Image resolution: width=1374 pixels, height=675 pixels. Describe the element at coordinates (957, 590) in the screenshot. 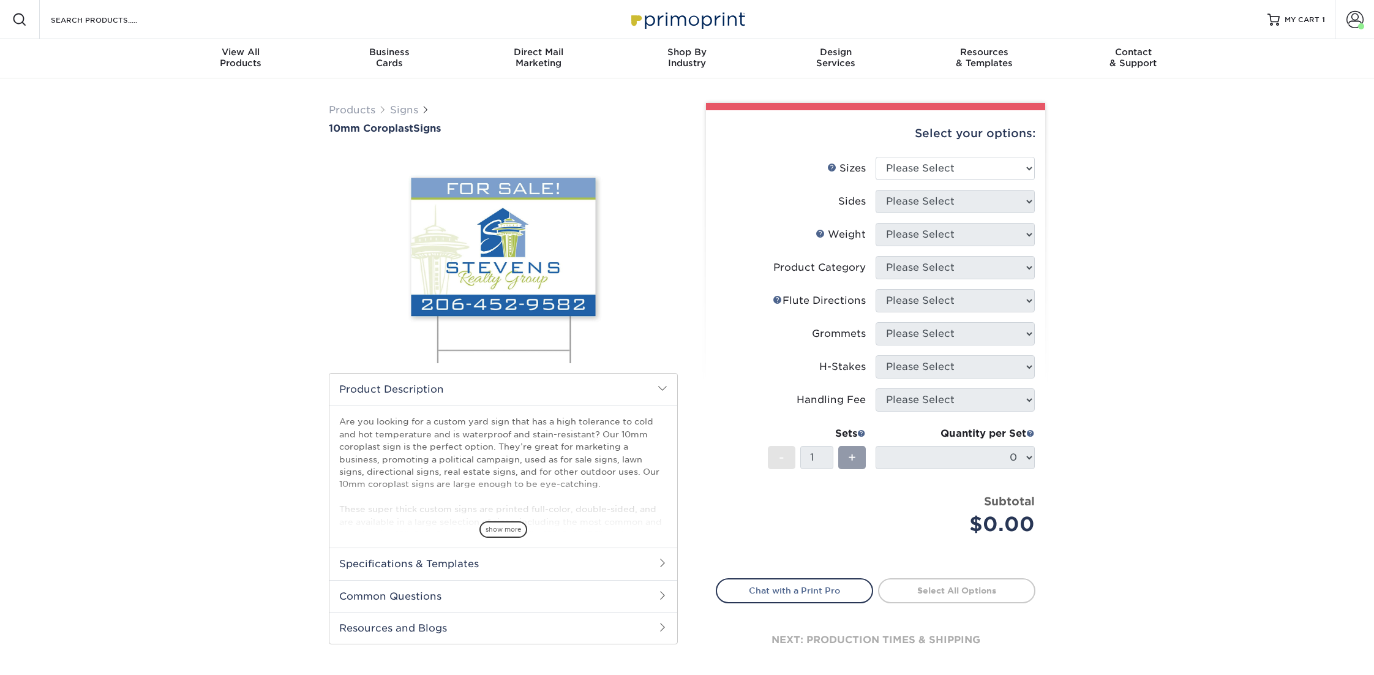

I see `a: Select All Options` at that location.